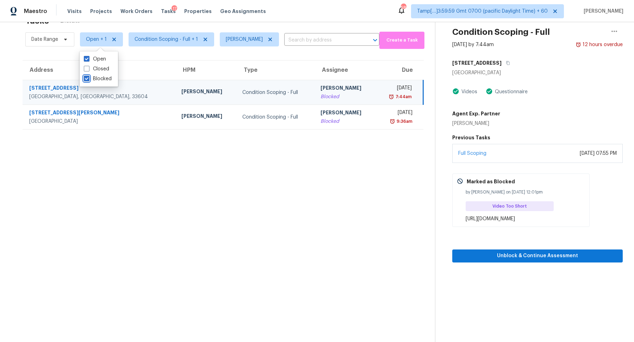 This screenshot has width=634, height=342. I want to click on h5: Agent Exp. Partner, so click(476, 114).